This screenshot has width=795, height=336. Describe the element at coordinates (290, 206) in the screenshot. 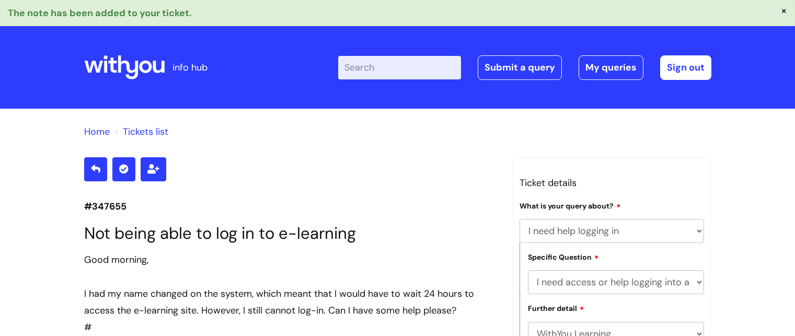

I see `p: #347655` at that location.